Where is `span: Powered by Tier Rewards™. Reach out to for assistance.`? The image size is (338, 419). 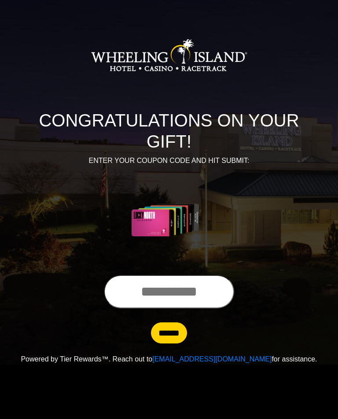
span: Powered by Tier Rewards™. Reach out to for assistance. is located at coordinates (168, 359).